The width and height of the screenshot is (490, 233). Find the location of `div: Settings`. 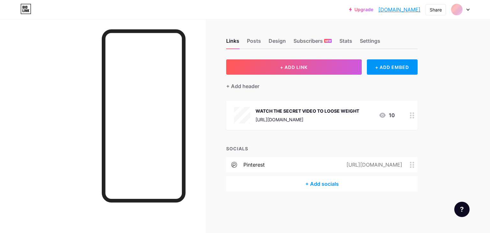

div: Settings is located at coordinates (370, 43).